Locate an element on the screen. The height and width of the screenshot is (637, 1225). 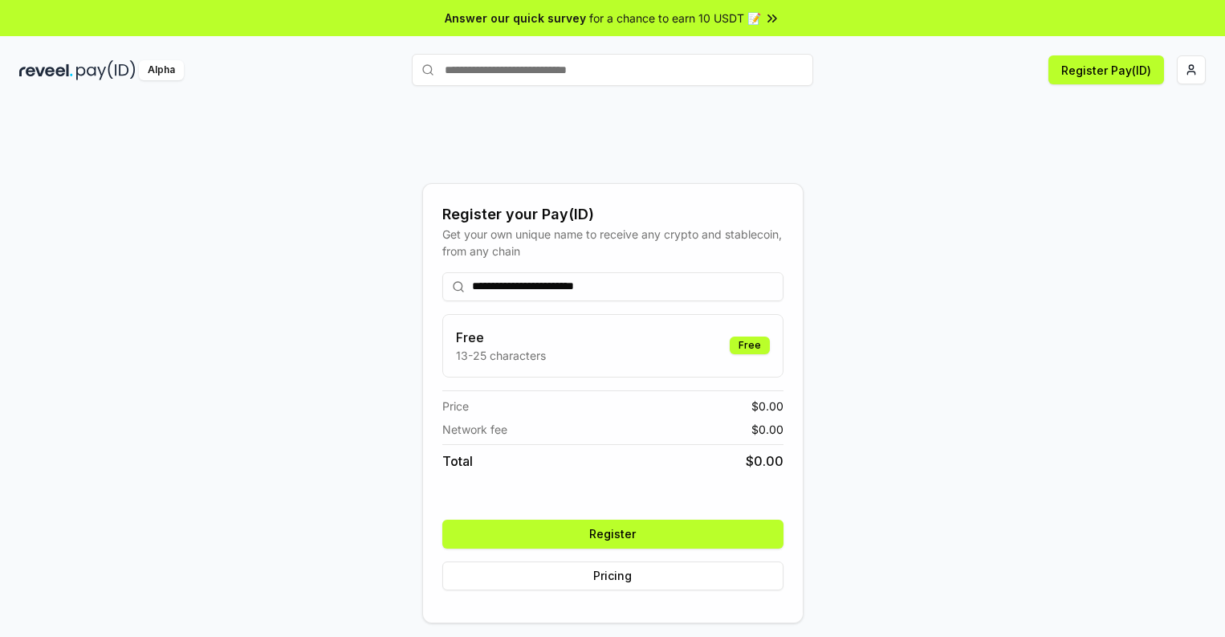
span: Total is located at coordinates (458, 461).